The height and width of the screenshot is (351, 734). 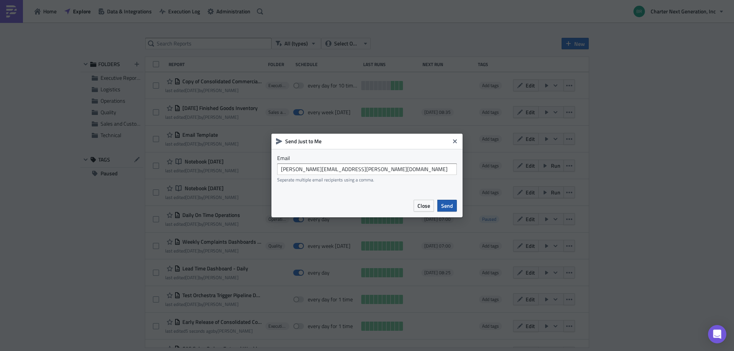 I want to click on span: Send, so click(x=447, y=206).